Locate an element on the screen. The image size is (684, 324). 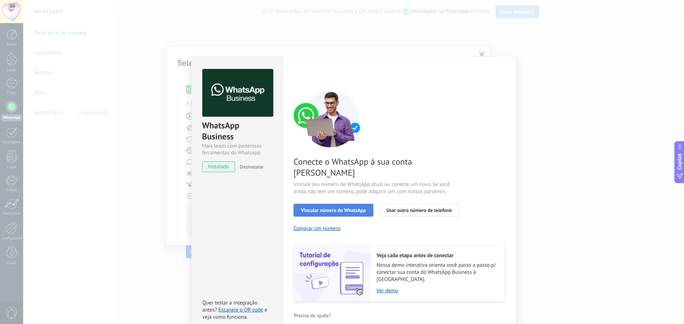
span: Vincule seu número de WhatsApp atual ou conecte um novo. Se você ainda não tem um número, pode ad... is located at coordinates (378, 188).